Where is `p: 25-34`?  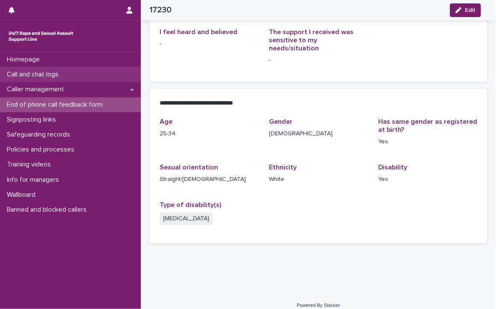
p: 25-34 is located at coordinates (209, 134).